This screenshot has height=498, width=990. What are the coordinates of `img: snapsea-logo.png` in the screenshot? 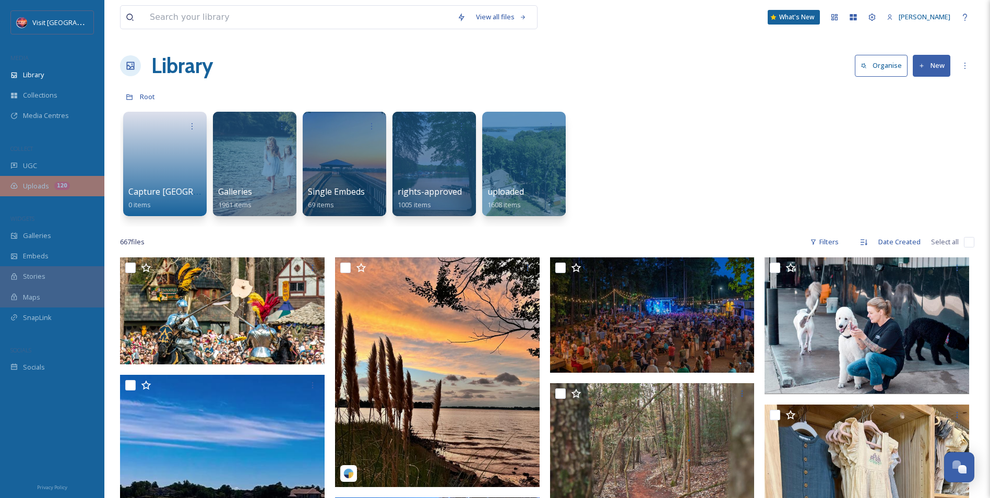 It's located at (349, 473).